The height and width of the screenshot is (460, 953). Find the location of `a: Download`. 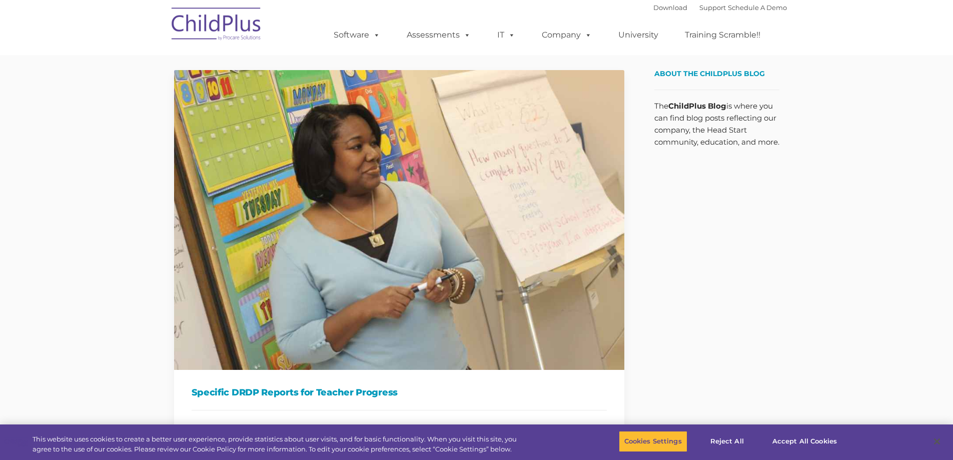

a: Download is located at coordinates (671, 8).